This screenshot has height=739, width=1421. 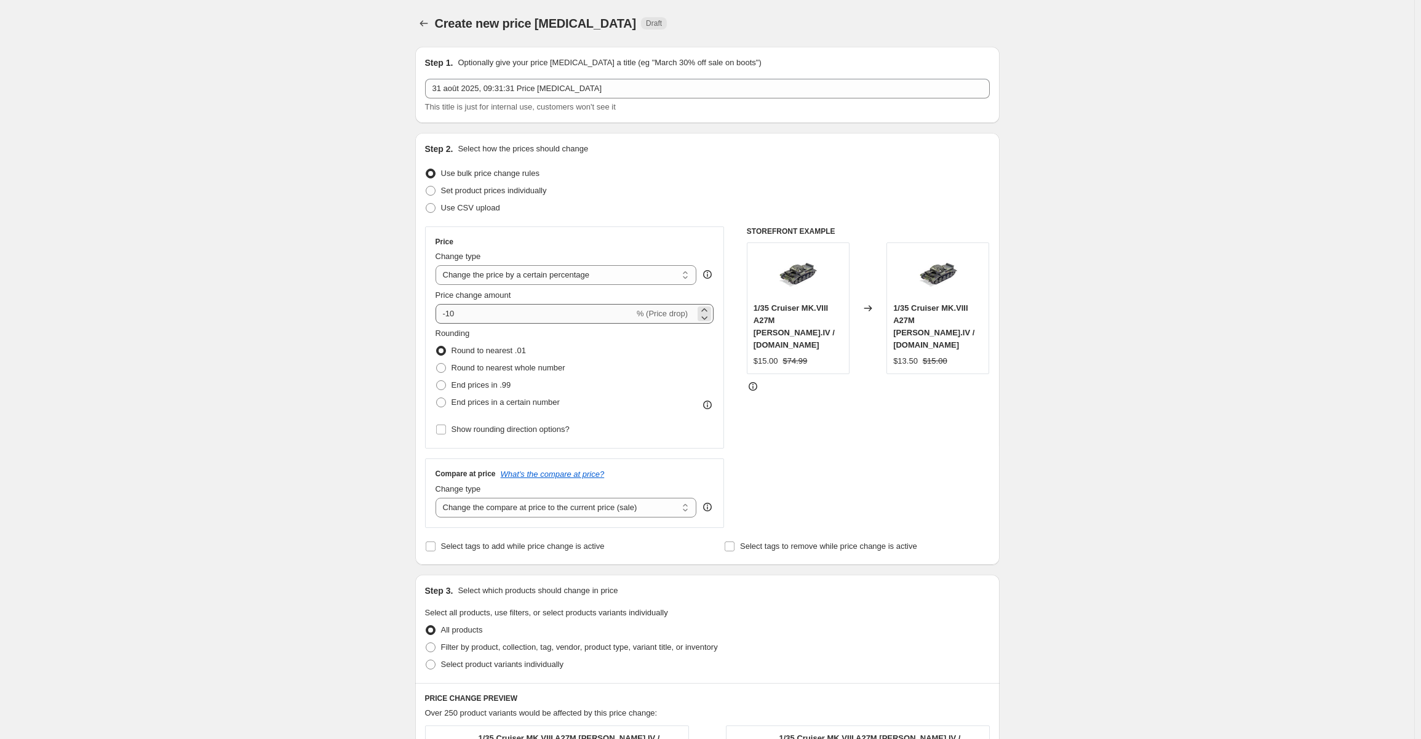 I want to click on span: This title is just for internal use, customers won't see it, so click(x=520, y=106).